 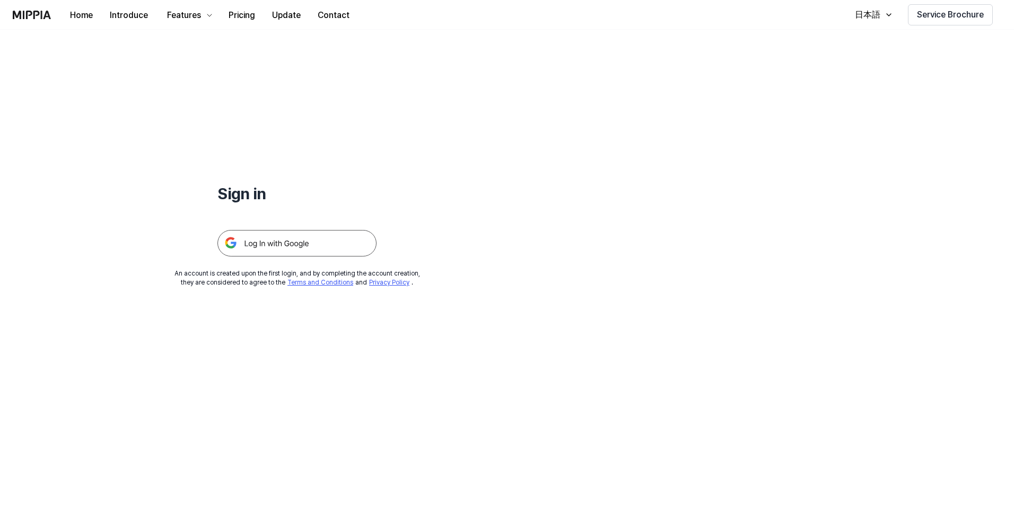 I want to click on a: Update, so click(x=286, y=15).